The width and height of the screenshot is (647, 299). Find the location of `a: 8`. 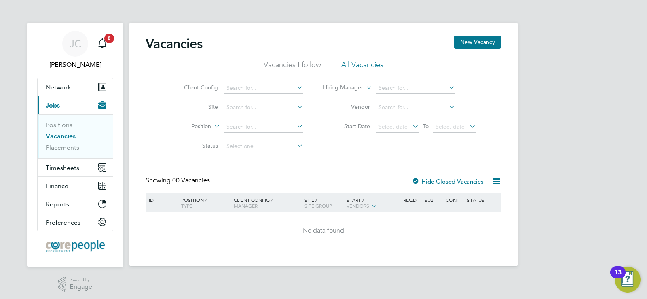

a: 8 is located at coordinates (102, 44).